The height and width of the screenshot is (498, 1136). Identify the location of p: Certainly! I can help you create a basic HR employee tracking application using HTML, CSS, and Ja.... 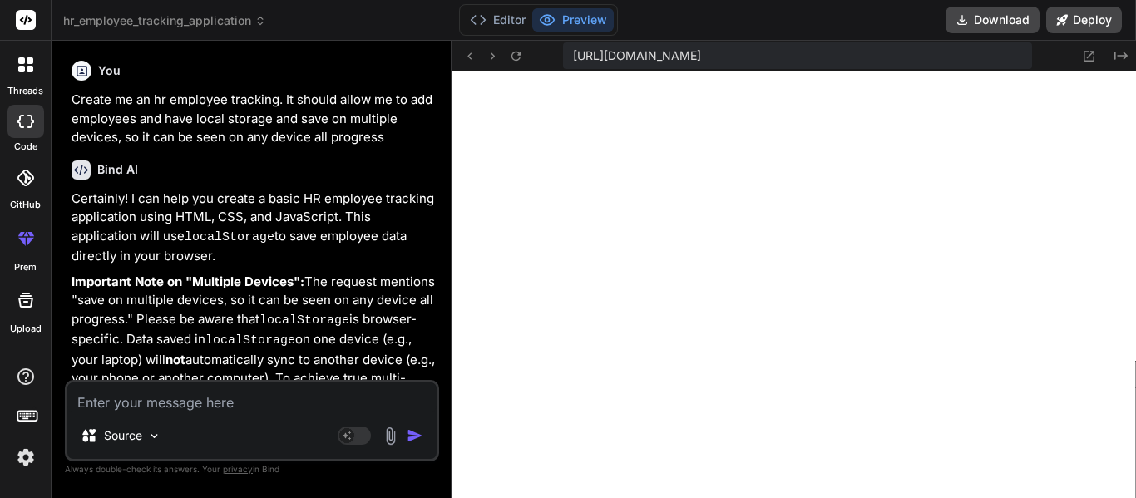
(254, 228).